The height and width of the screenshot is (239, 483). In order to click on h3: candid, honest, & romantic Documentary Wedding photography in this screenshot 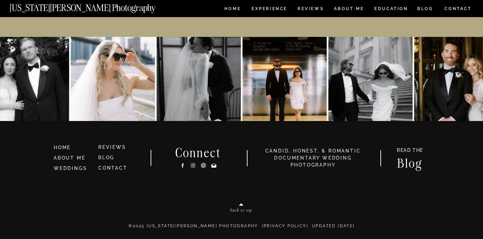, I will do `click(313, 158)`.